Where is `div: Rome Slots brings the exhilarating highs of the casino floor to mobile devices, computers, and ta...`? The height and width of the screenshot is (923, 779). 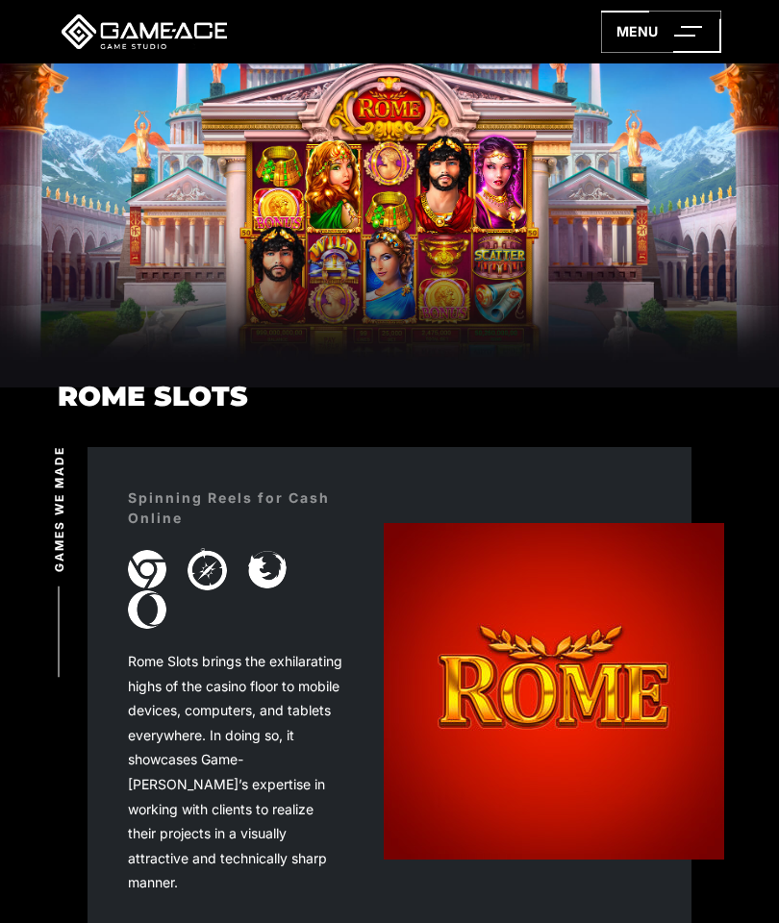 div: Rome Slots brings the exhilarating highs of the casino floor to mobile devices, computers, and ta... is located at coordinates (236, 772).